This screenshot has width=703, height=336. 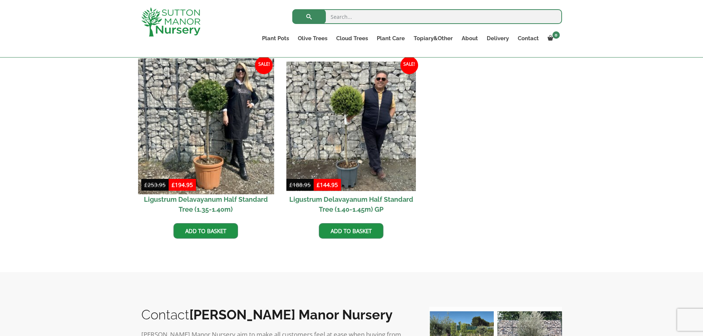 What do you see at coordinates (427, 17) in the screenshot?
I see `input: Search...` at bounding box center [427, 17].